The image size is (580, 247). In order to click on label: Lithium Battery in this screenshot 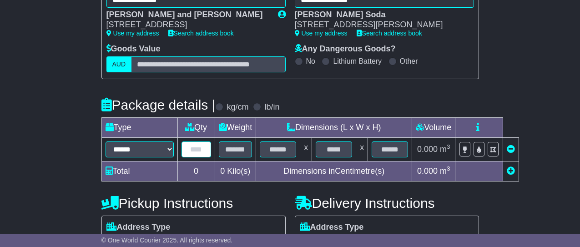, I will do `click(357, 61)`.